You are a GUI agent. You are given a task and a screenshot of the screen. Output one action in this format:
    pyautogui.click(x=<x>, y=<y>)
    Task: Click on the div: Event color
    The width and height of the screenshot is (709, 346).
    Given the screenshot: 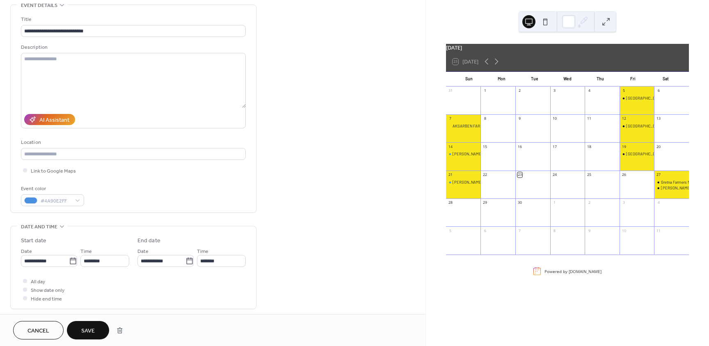 What is the action you would take?
    pyautogui.click(x=52, y=189)
    